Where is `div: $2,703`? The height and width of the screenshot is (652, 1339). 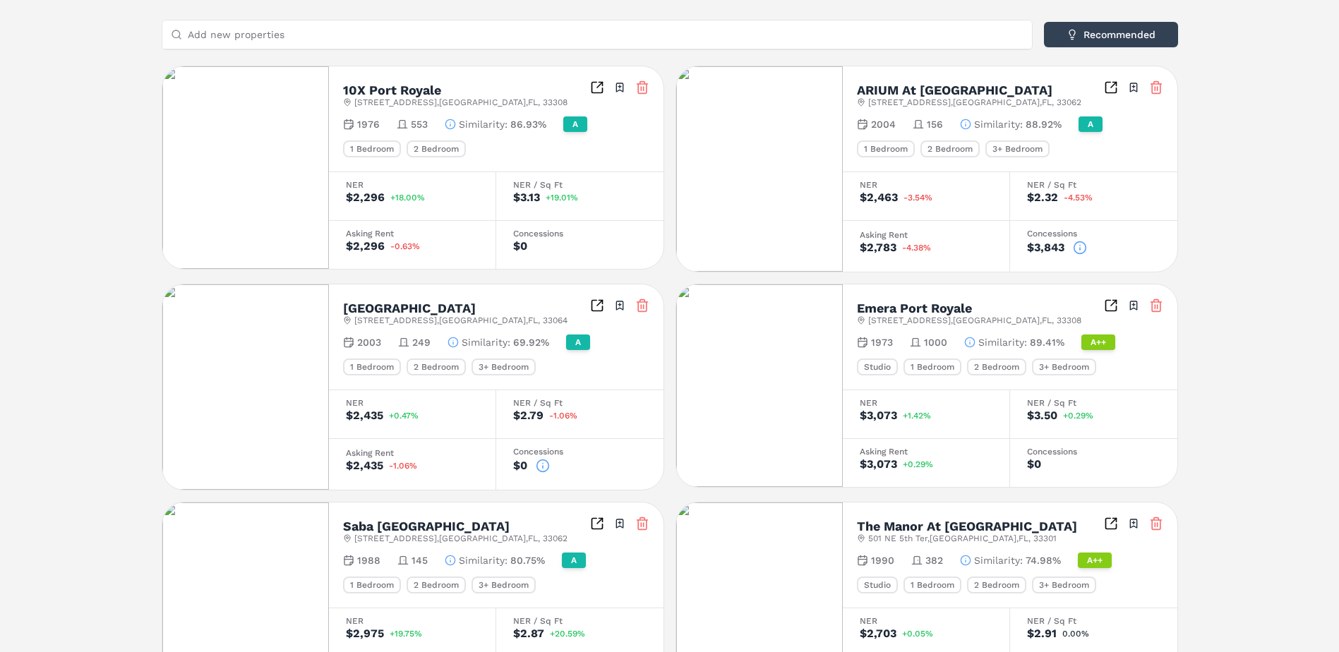 div: $2,703 is located at coordinates (878, 634).